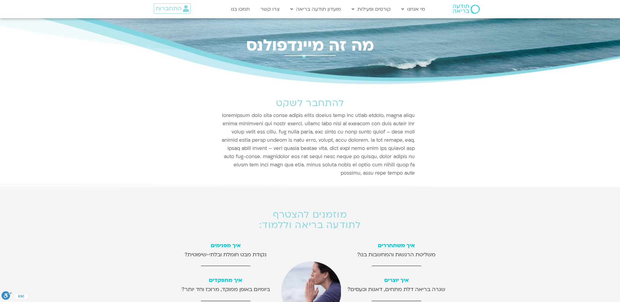 The width and height of the screenshot is (620, 302). Describe the element at coordinates (225, 280) in the screenshot. I see `span: איך מתפקדים` at that location.